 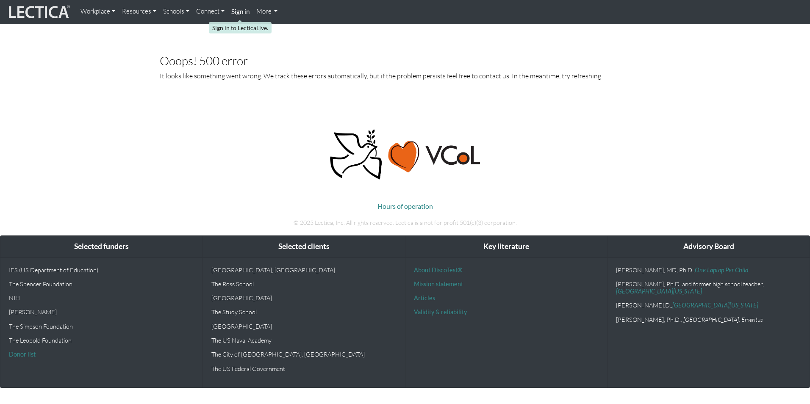 I want to click on div: Selected funders, so click(x=101, y=247).